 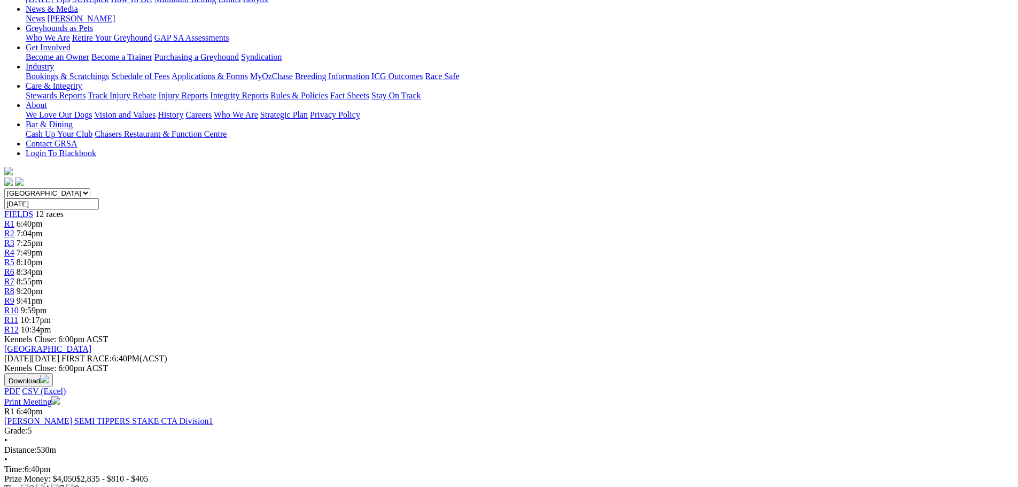 What do you see at coordinates (9, 242) in the screenshot?
I see `span: R3` at bounding box center [9, 242].